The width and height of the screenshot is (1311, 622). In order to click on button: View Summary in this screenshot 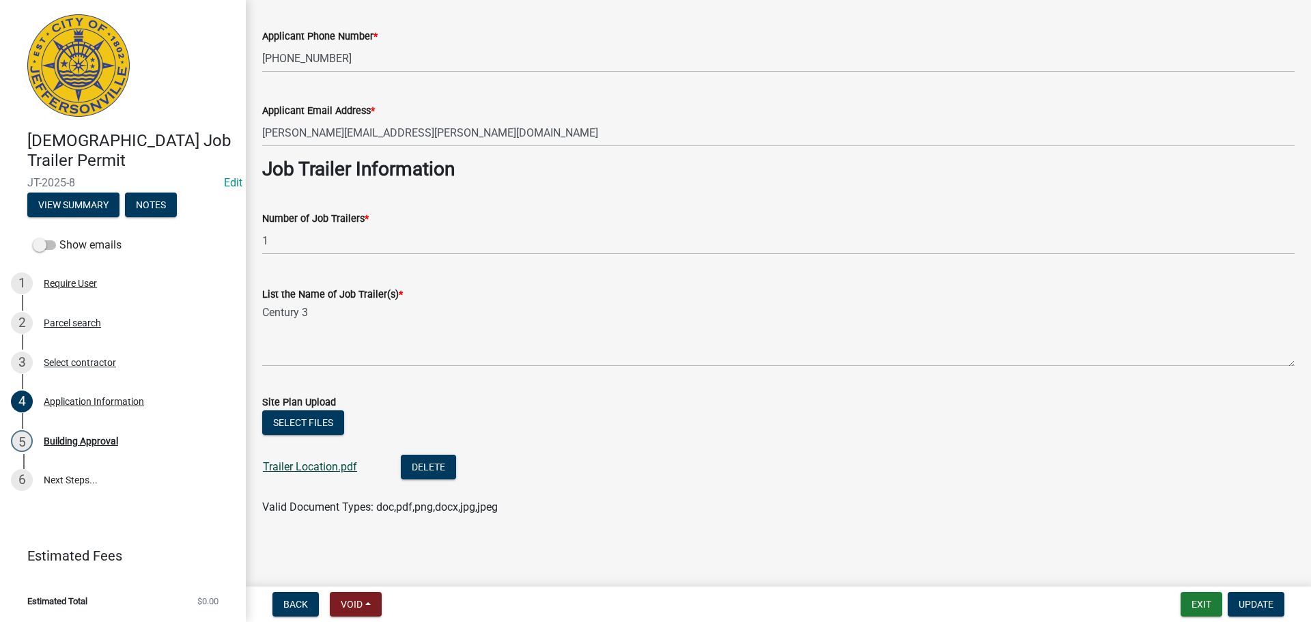, I will do `click(73, 205)`.